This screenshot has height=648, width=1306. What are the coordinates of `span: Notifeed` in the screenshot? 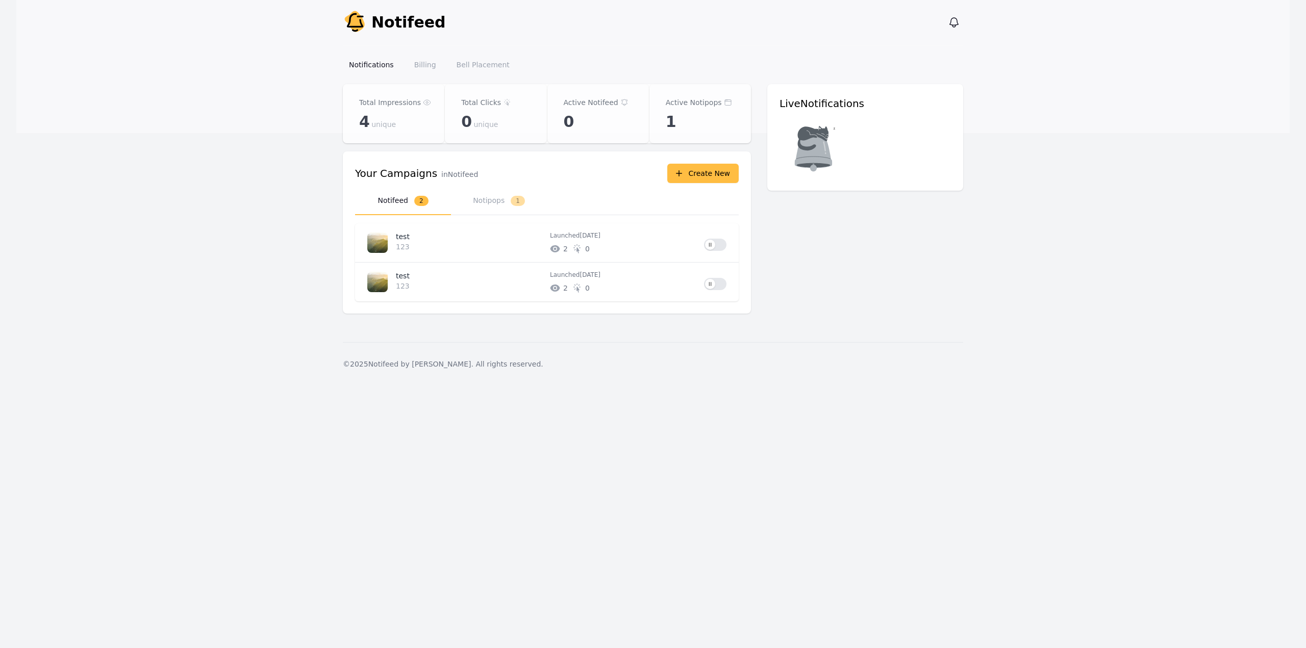 It's located at (409, 22).